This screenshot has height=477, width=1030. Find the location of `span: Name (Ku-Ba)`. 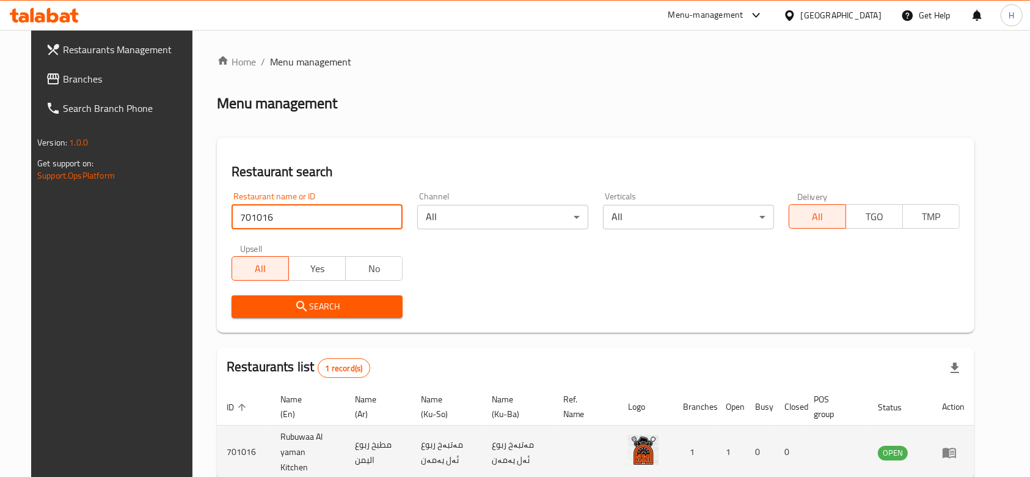

span: Name (Ku-Ba) is located at coordinates (515, 406).